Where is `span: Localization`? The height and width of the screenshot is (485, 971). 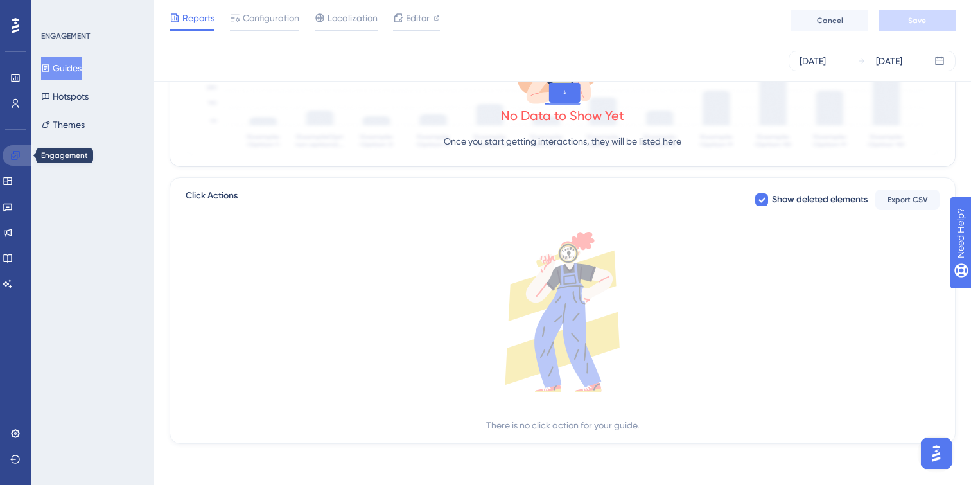
span: Localization is located at coordinates (352, 18).